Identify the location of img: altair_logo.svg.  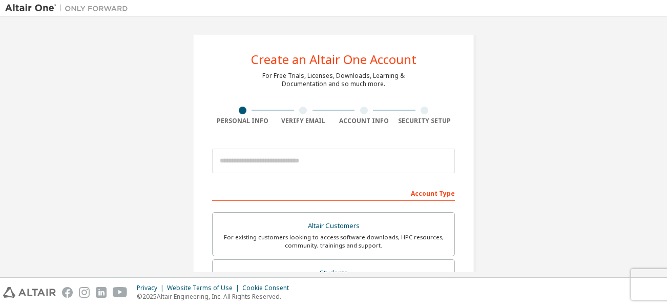
(29, 292).